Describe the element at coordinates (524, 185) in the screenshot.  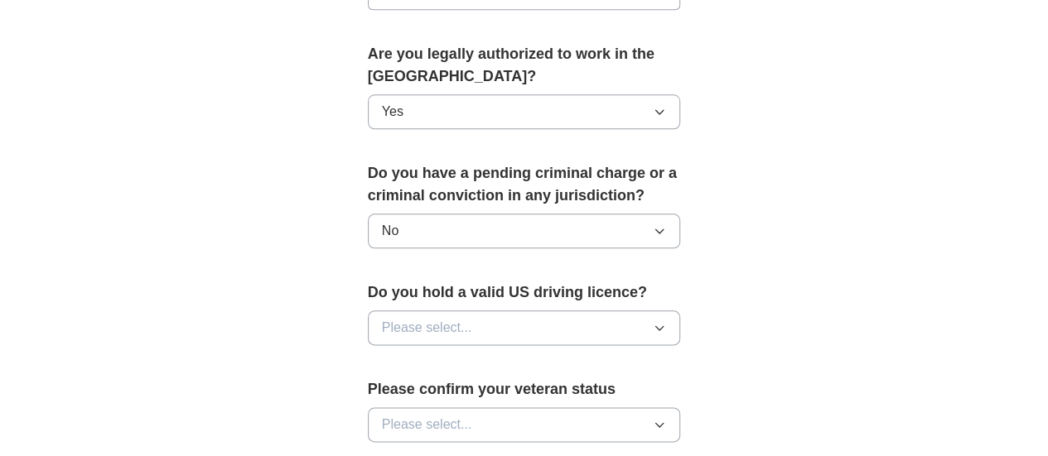
I see `label: Do you have a pending criminal charge or a criminal conviction in any jurisdiction?` at that location.